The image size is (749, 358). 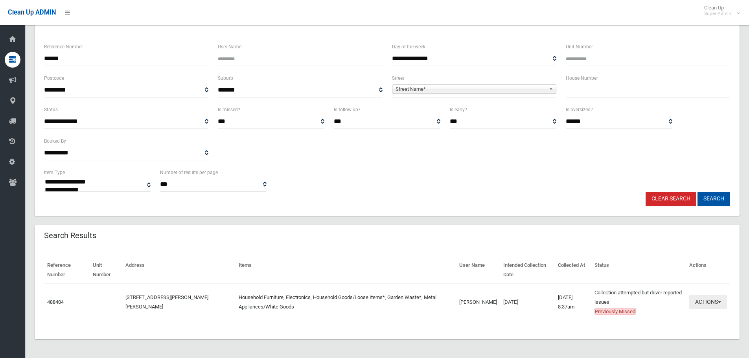 What do you see at coordinates (398, 78) in the screenshot?
I see `label: Street` at bounding box center [398, 78].